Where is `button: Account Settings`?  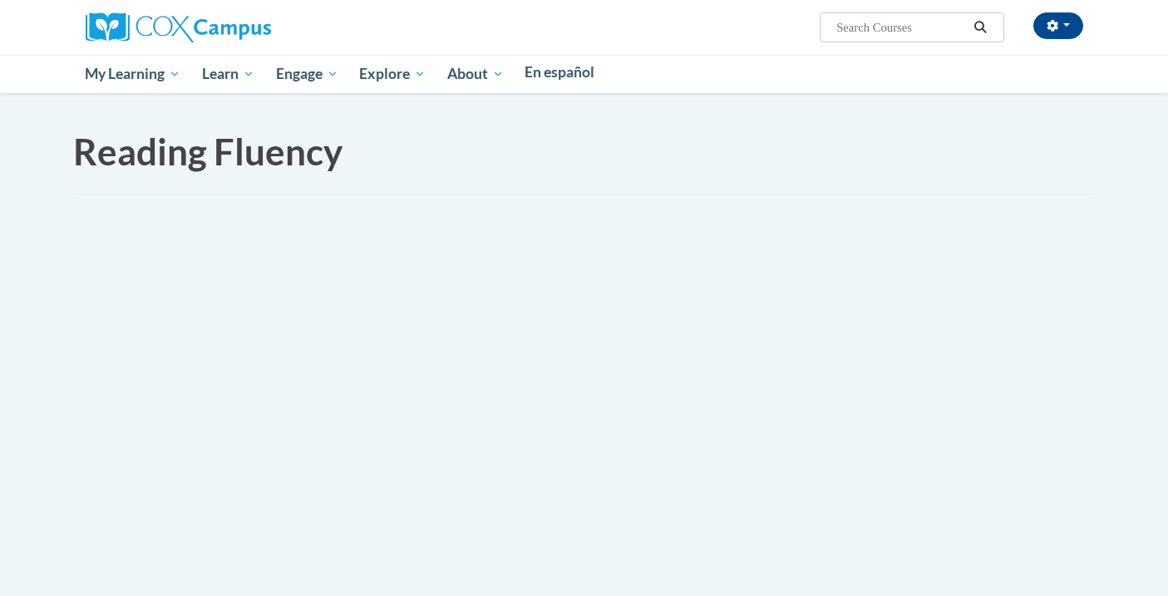 button: Account Settings is located at coordinates (1058, 26).